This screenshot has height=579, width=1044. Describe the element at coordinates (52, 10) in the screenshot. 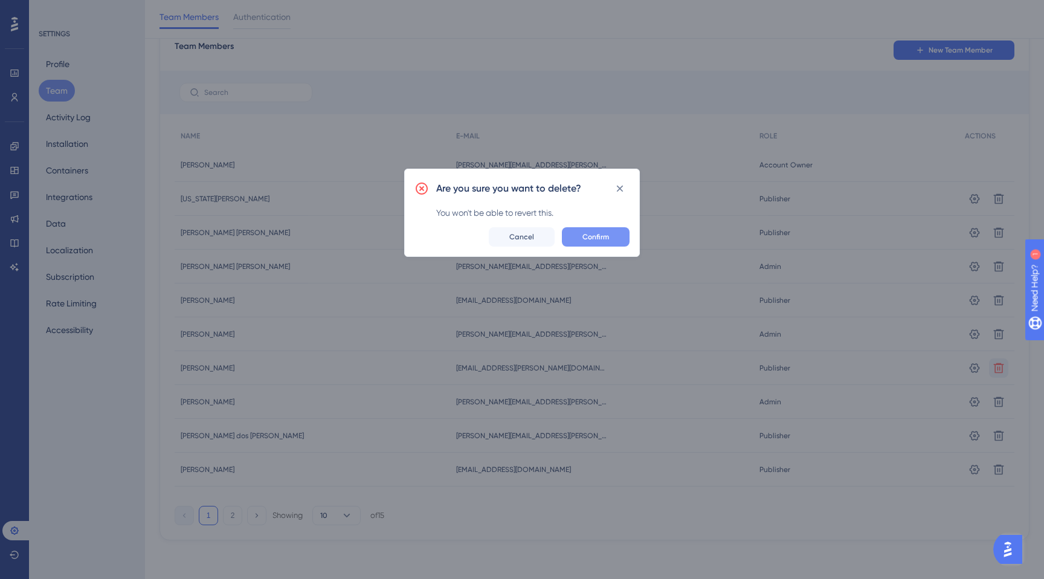

I see `span: Need Help?` at that location.